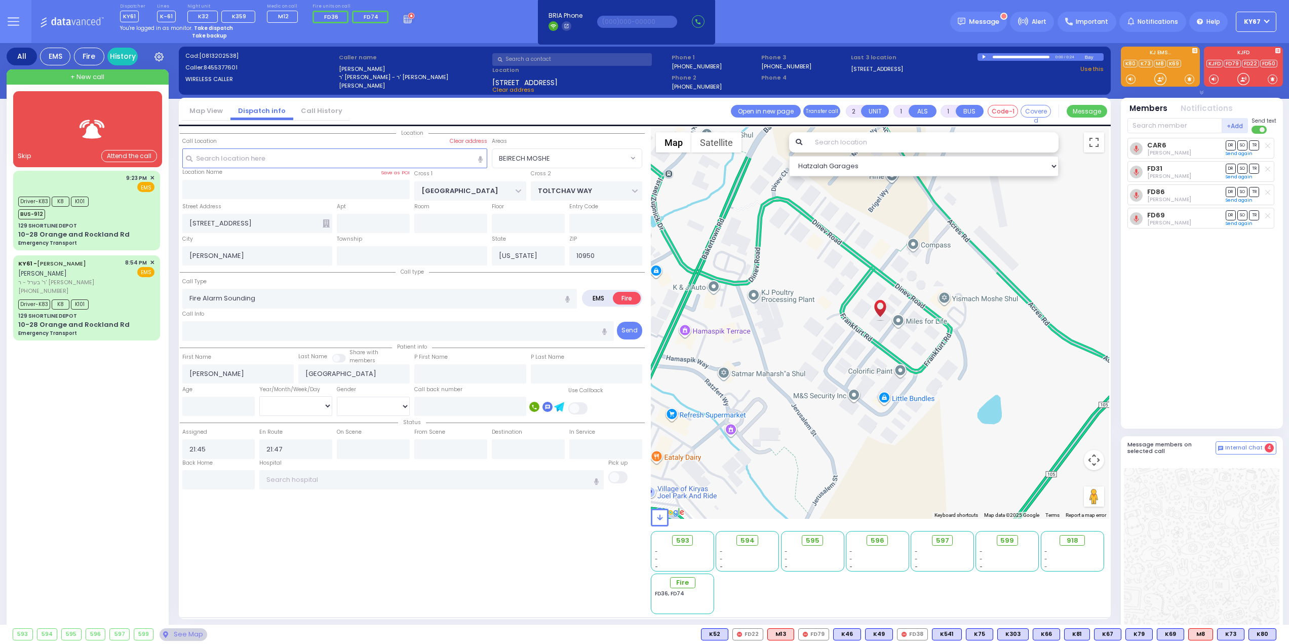 The width and height of the screenshot is (1289, 644). What do you see at coordinates (87, 77) in the screenshot?
I see `span: + New call` at bounding box center [87, 77].